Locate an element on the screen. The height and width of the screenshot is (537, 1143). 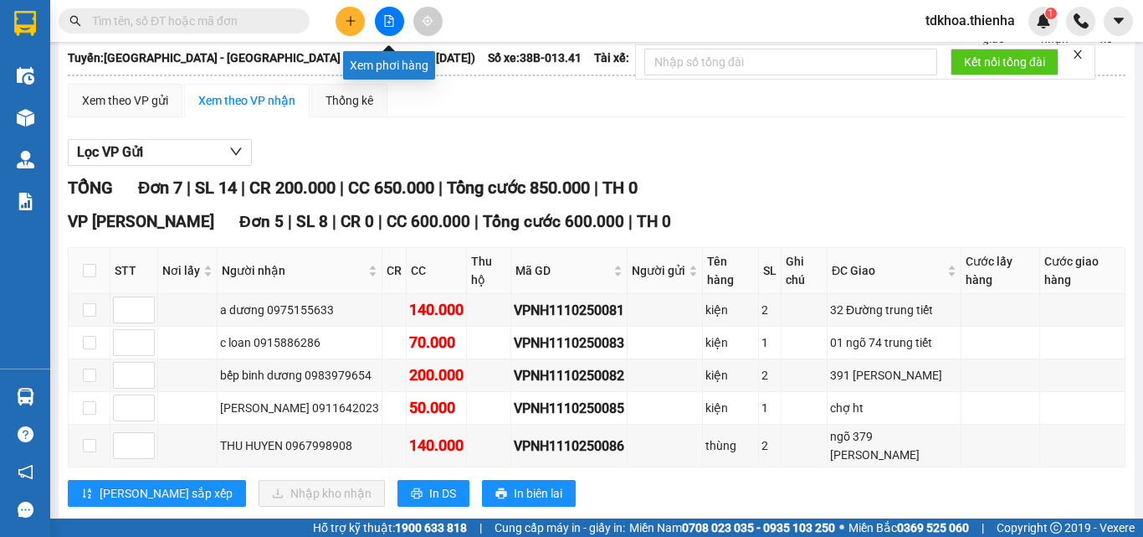
button: printerIn DS is located at coordinates (434, 493).